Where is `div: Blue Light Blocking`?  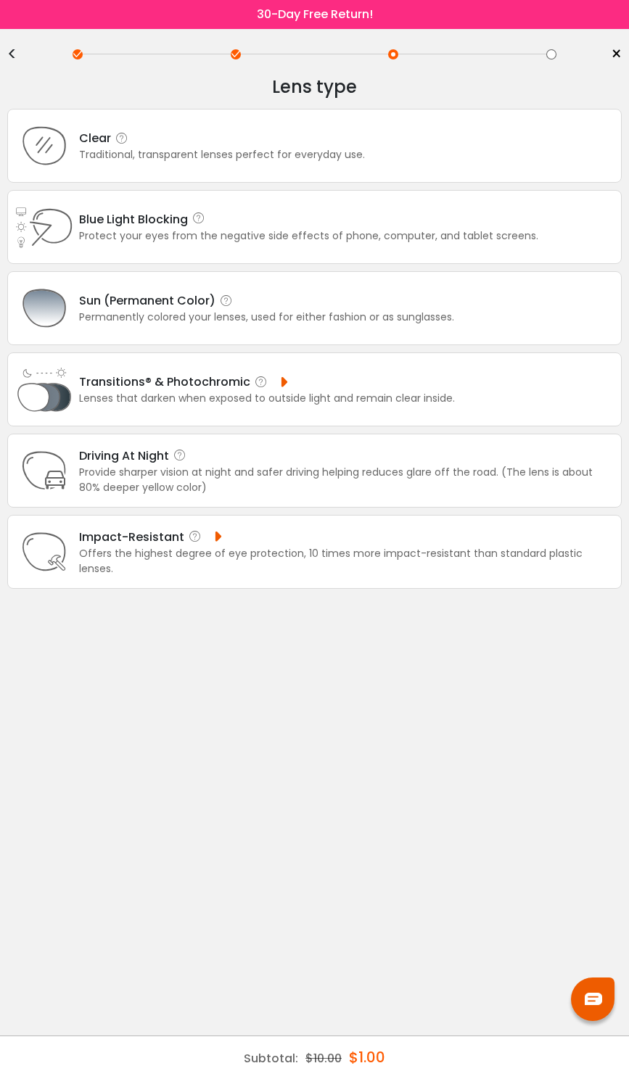 div: Blue Light Blocking is located at coordinates (308, 219).